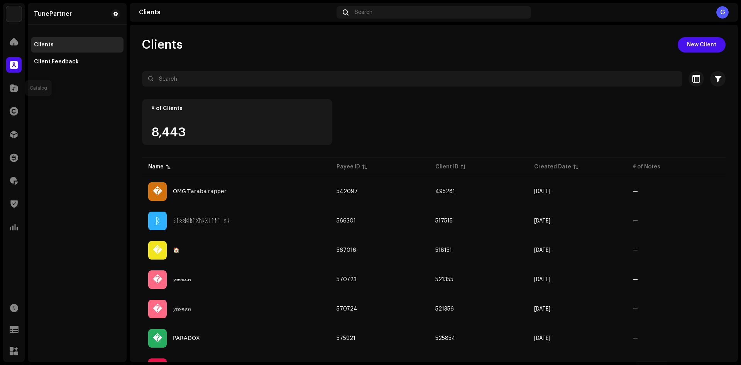  Describe the element at coordinates (237, 122) in the screenshot. I see `re-o-card-value: # of Clients` at that location.